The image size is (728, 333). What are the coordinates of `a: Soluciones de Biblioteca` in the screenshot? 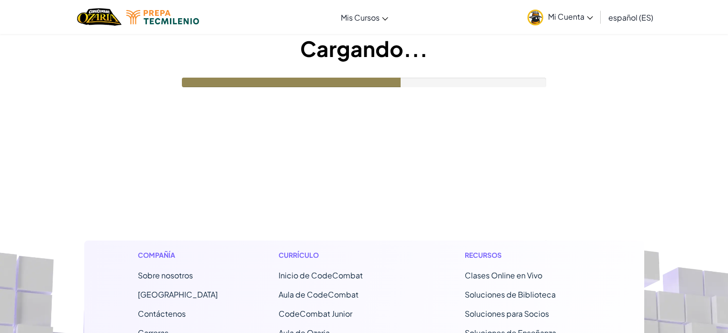 It's located at (510, 294).